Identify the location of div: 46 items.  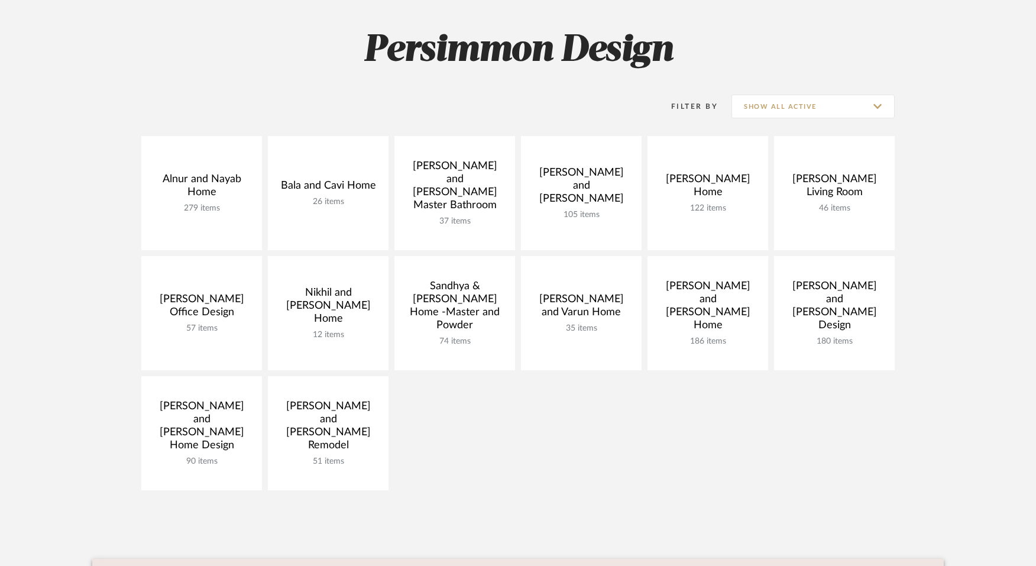
(834, 208).